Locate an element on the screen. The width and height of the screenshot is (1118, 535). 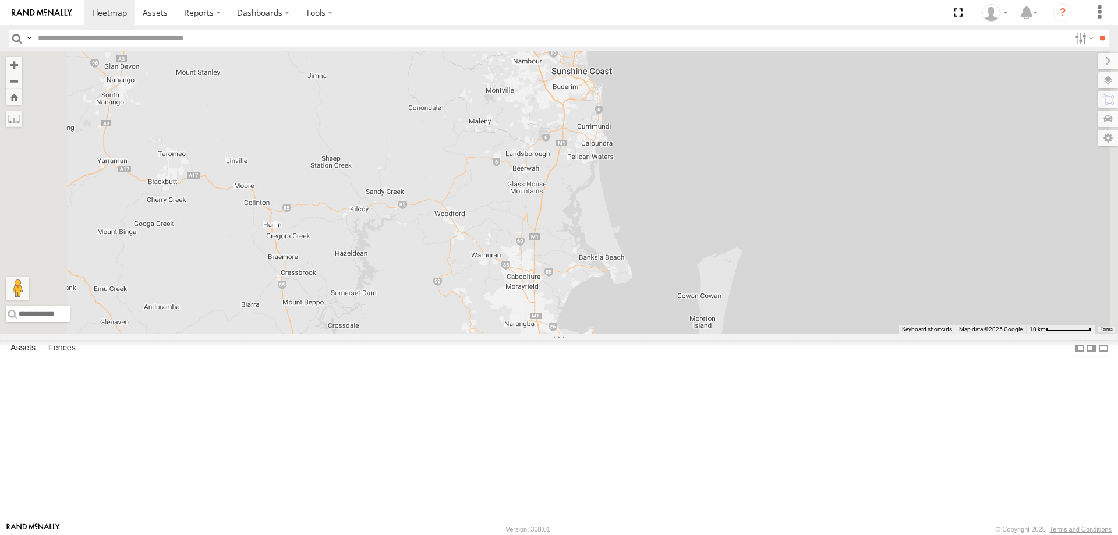
label: Hide Summary Table is located at coordinates (1103, 348).